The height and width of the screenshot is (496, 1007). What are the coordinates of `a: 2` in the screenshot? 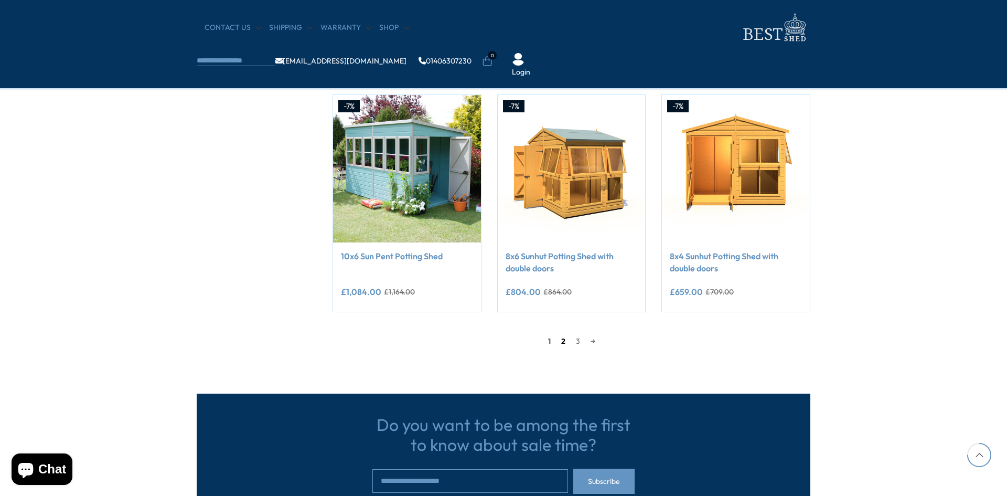 It's located at (563, 341).